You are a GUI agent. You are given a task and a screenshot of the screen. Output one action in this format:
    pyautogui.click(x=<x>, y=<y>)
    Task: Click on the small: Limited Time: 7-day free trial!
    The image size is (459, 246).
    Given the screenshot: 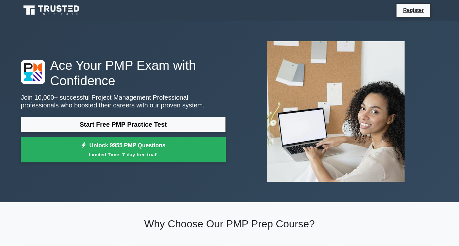 What is the action you would take?
    pyautogui.click(x=123, y=155)
    